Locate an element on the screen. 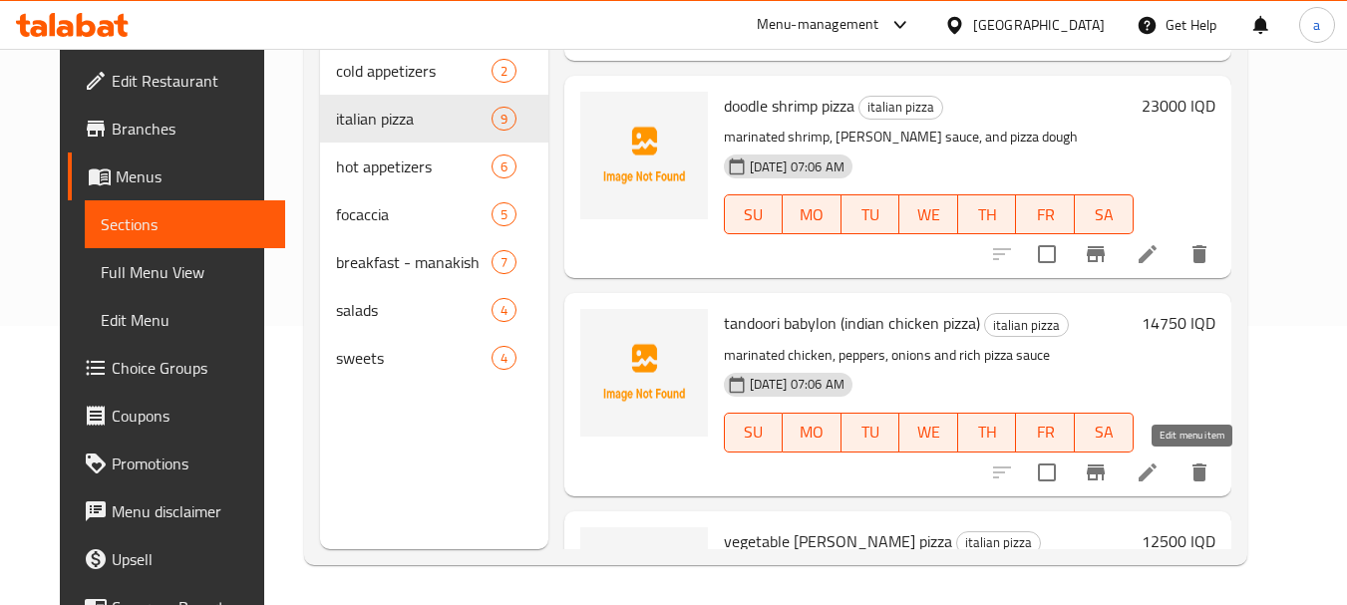  span: Full Menu View is located at coordinates (185, 272).